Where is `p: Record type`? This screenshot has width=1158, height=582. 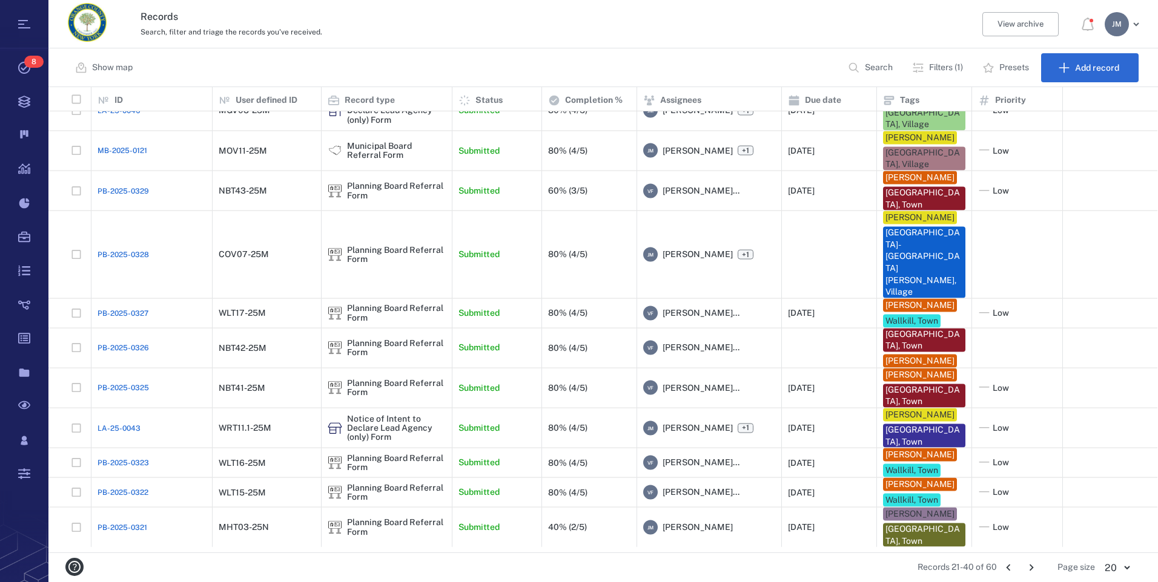 p: Record type is located at coordinates (369, 101).